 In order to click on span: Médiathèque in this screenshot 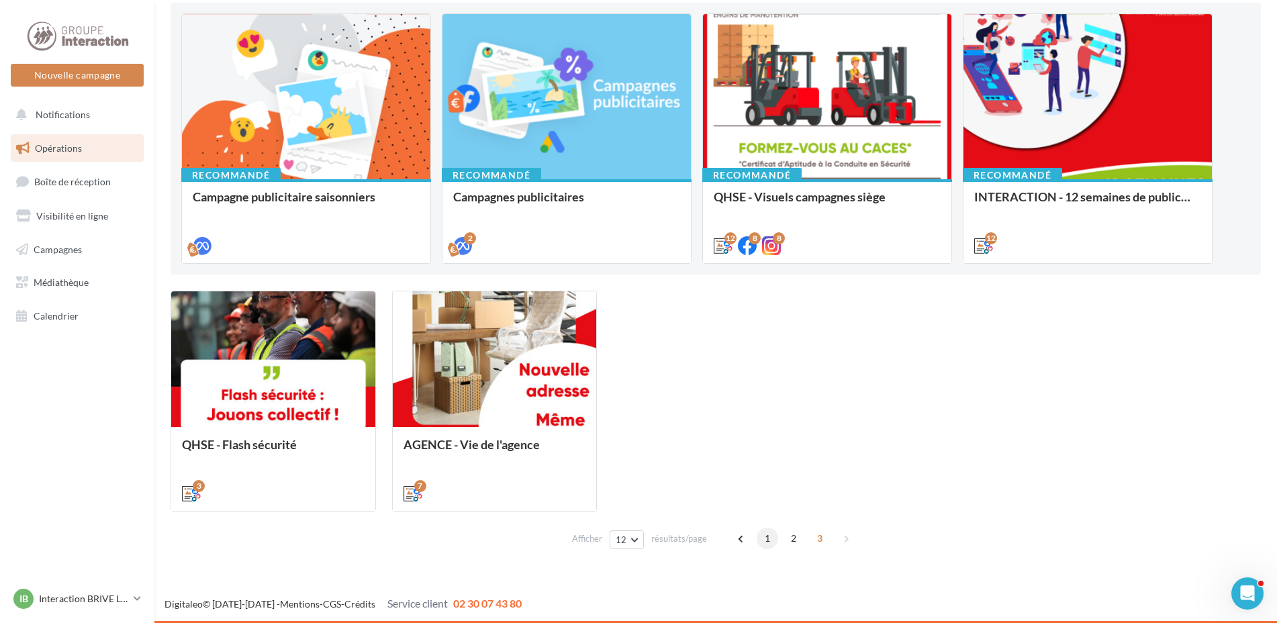, I will do `click(61, 282)`.